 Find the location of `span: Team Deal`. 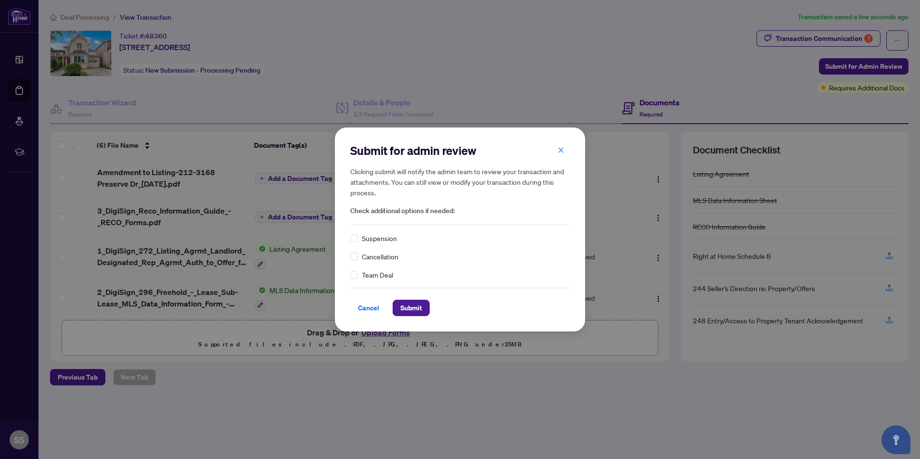

span: Team Deal is located at coordinates (377, 275).